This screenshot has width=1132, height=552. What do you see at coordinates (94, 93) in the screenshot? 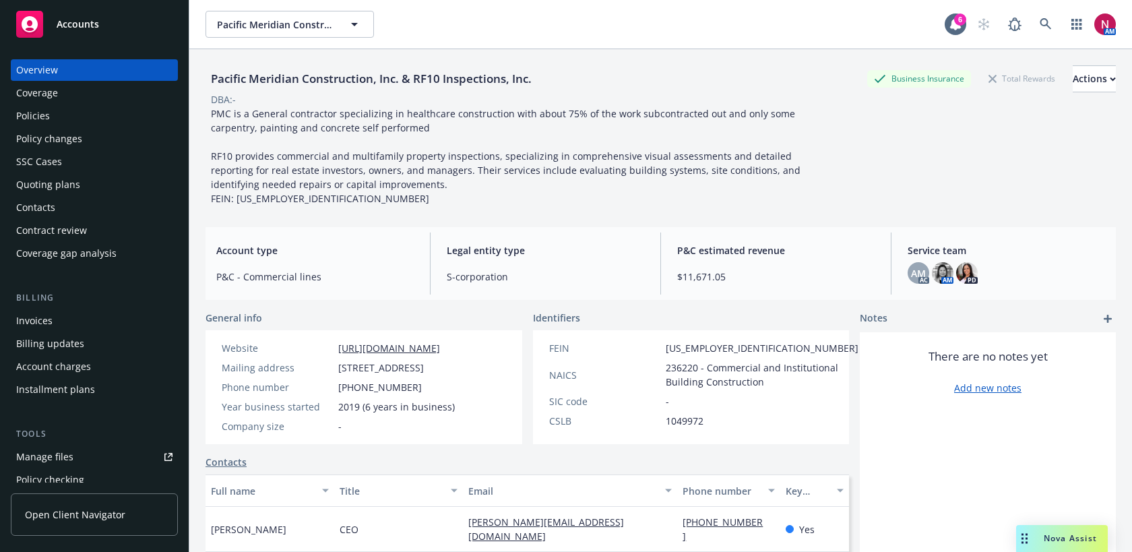
I see `a: Coverage` at bounding box center [94, 93].